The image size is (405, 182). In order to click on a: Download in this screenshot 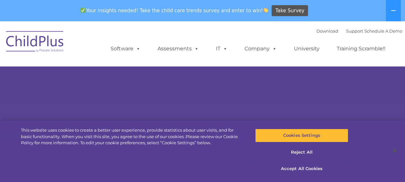, I will do `click(327, 31)`.